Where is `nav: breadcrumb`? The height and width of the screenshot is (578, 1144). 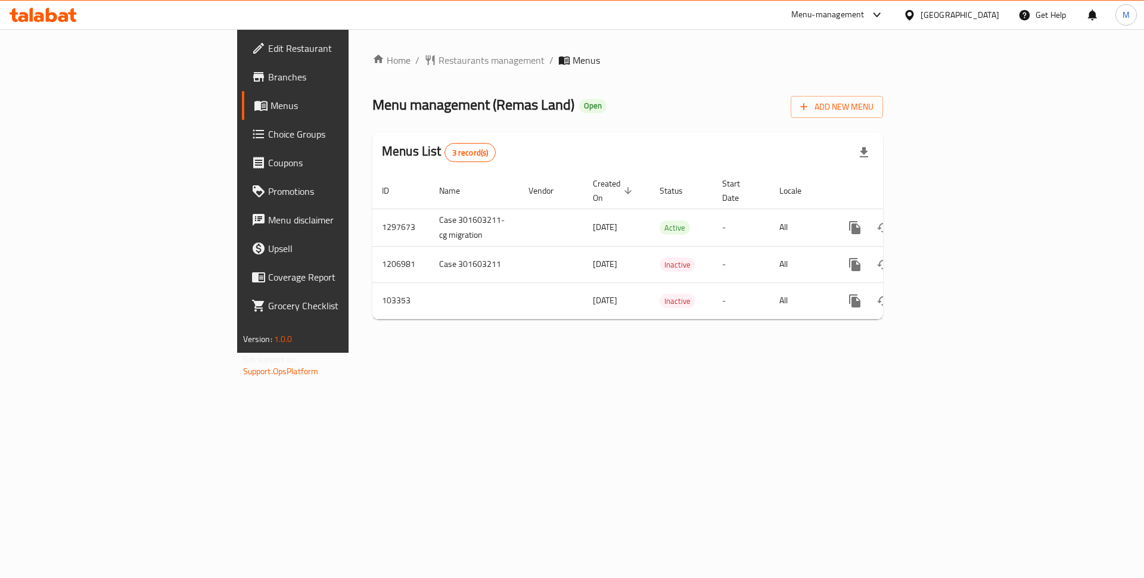 nav: breadcrumb is located at coordinates (628, 60).